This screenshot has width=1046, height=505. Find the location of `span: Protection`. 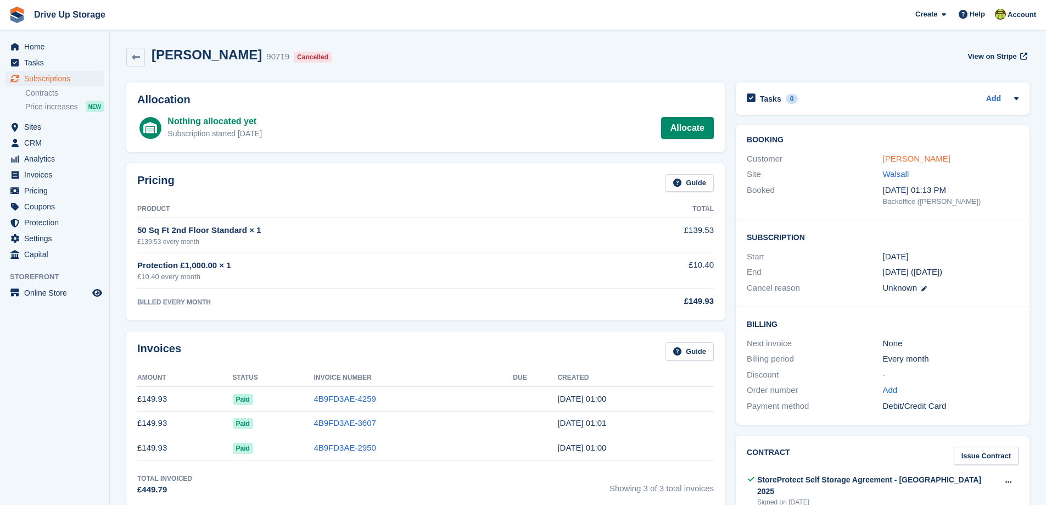

span: Protection is located at coordinates (57, 222).